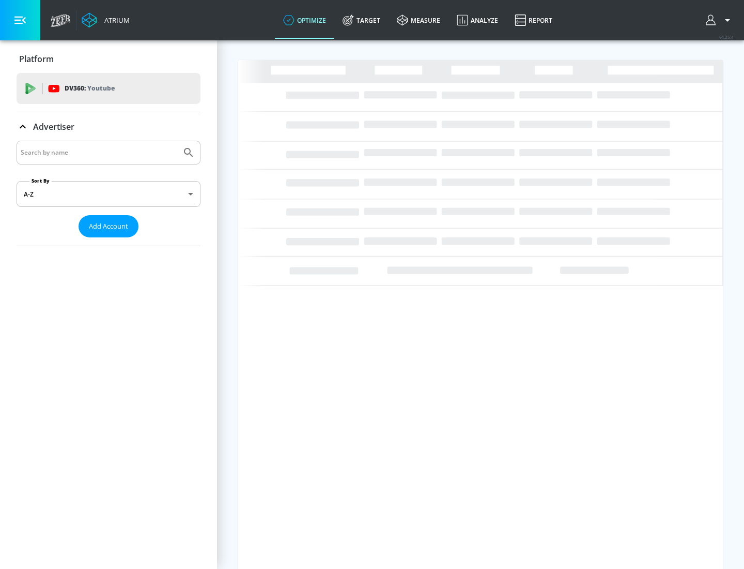 The height and width of the screenshot is (569, 744). Describe the element at coordinates (109, 88) in the screenshot. I see `div: DV360: Youtube` at that location.